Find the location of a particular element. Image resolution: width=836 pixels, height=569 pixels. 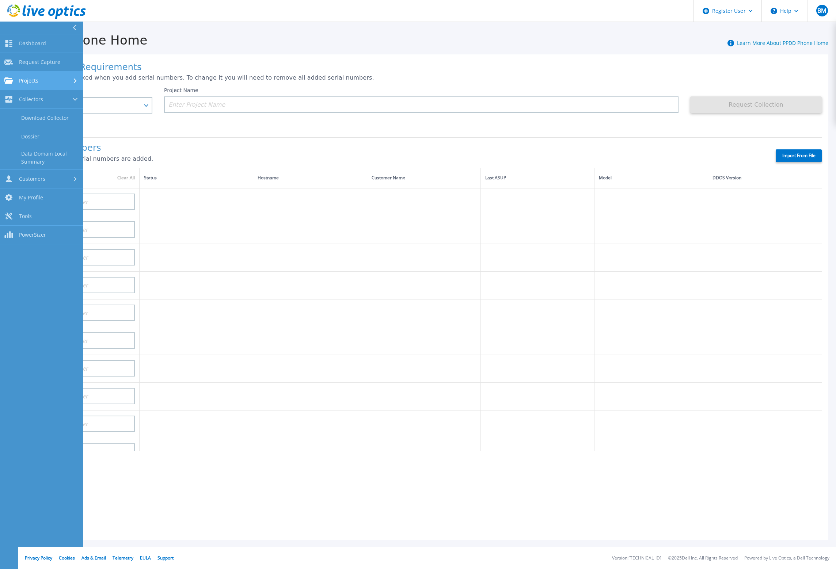

a: Cookies is located at coordinates (67, 558).